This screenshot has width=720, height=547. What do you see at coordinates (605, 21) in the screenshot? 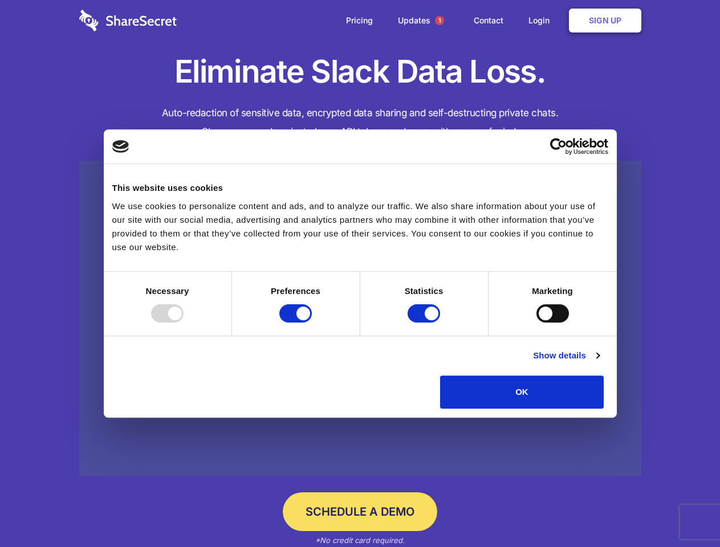
I see `a: Sign Up` at bounding box center [605, 21].